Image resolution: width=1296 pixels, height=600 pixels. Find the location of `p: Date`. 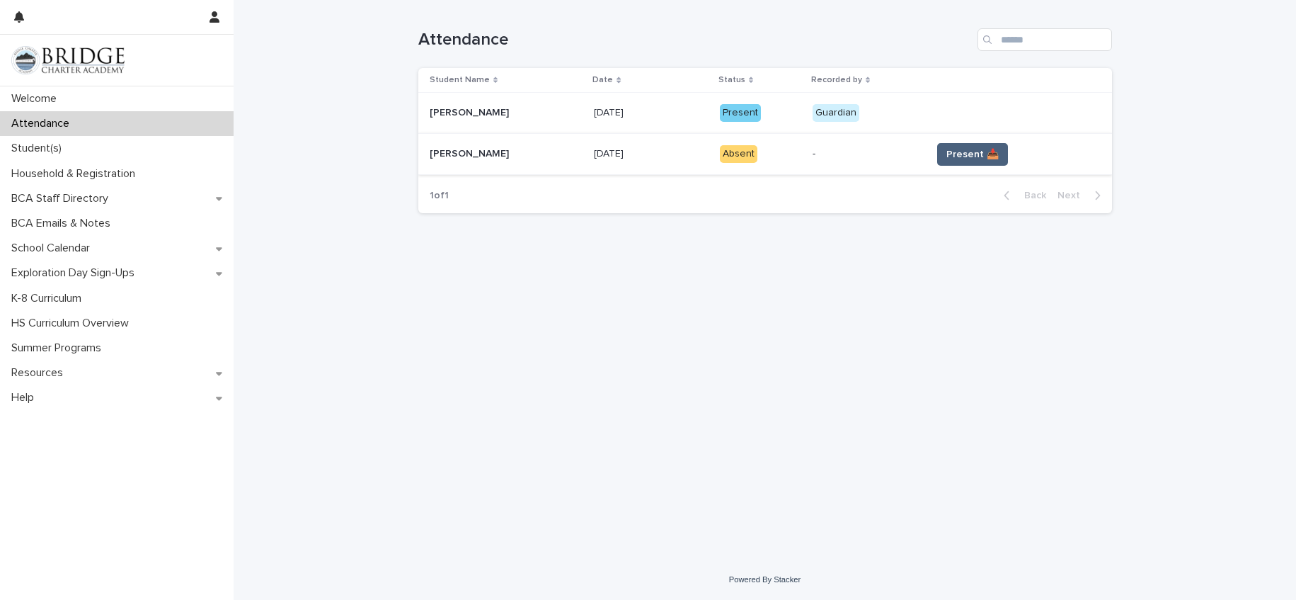

p: Date is located at coordinates (603, 80).